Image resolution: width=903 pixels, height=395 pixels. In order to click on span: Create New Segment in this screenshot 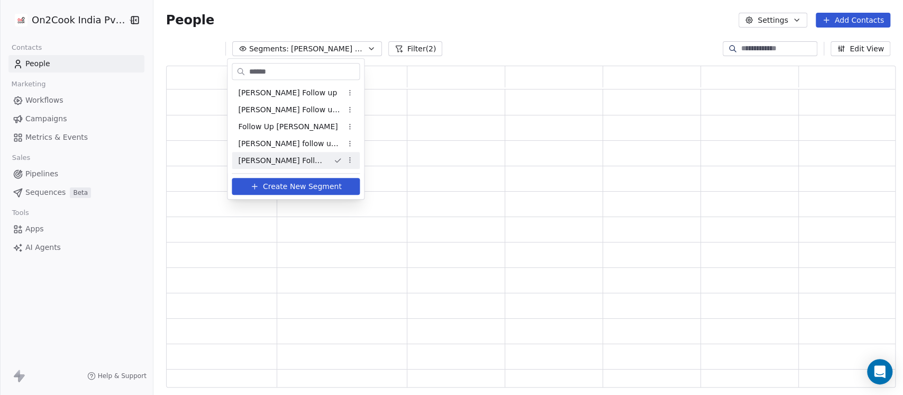, I will do `click(302, 186)`.